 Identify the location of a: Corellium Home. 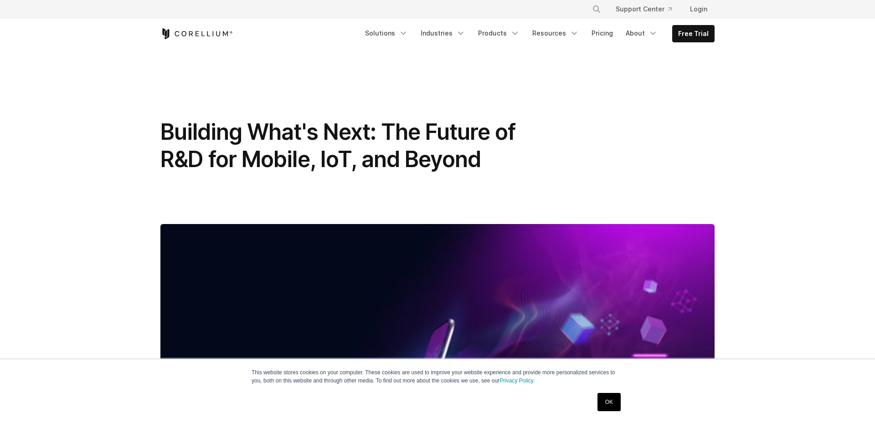
(196, 34).